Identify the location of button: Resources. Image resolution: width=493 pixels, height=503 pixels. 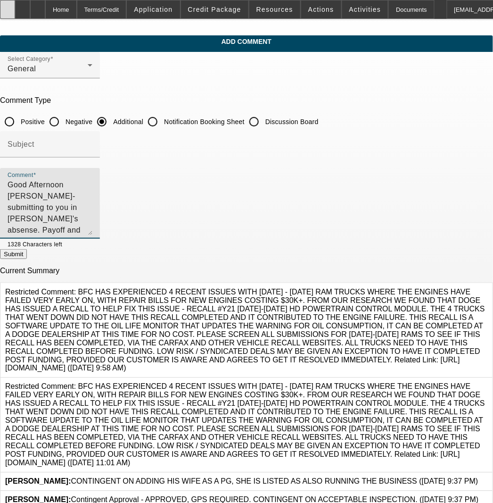
(275, 9).